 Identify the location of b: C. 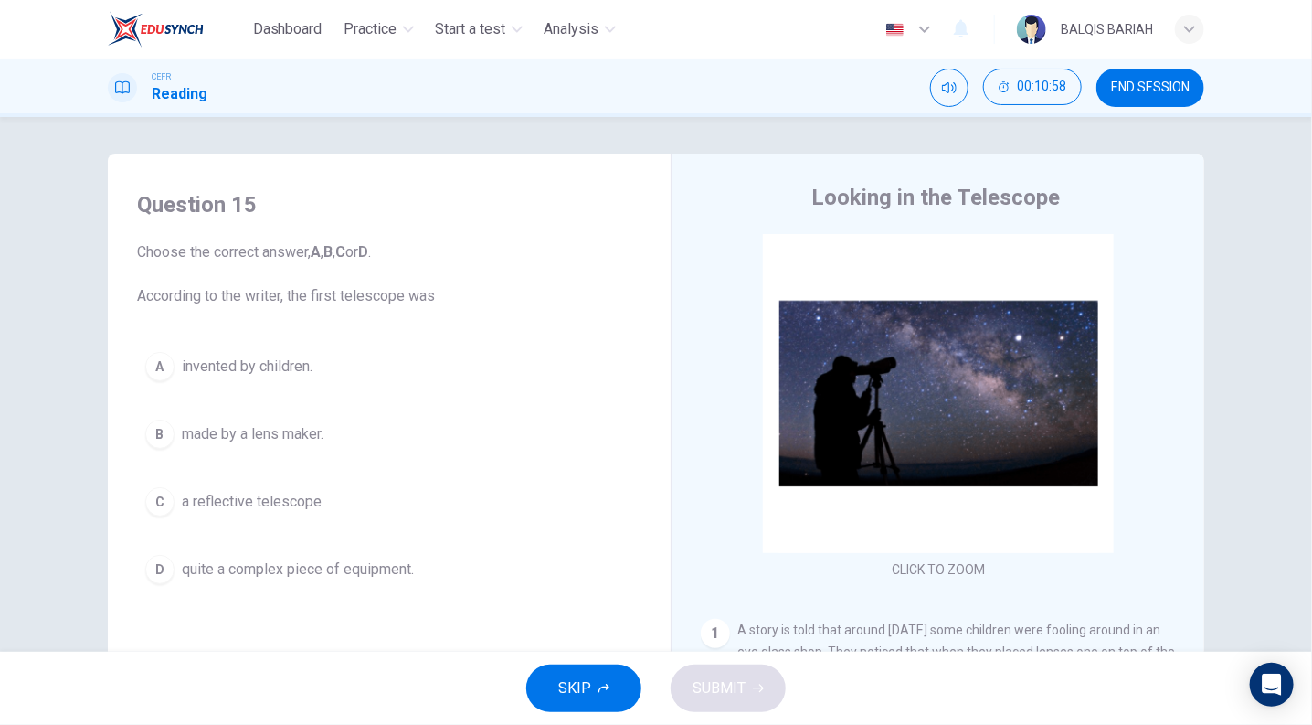
(340, 251).